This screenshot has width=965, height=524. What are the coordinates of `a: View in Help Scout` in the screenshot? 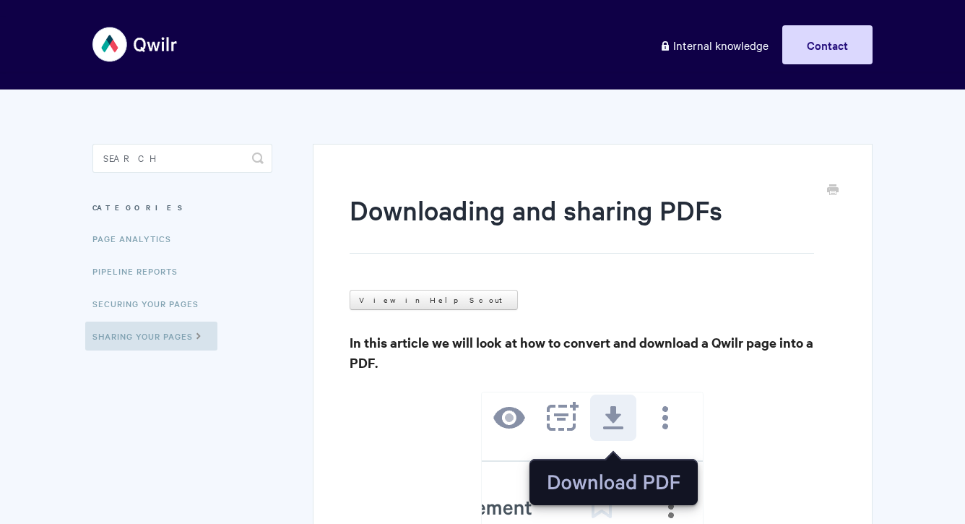 It's located at (433, 300).